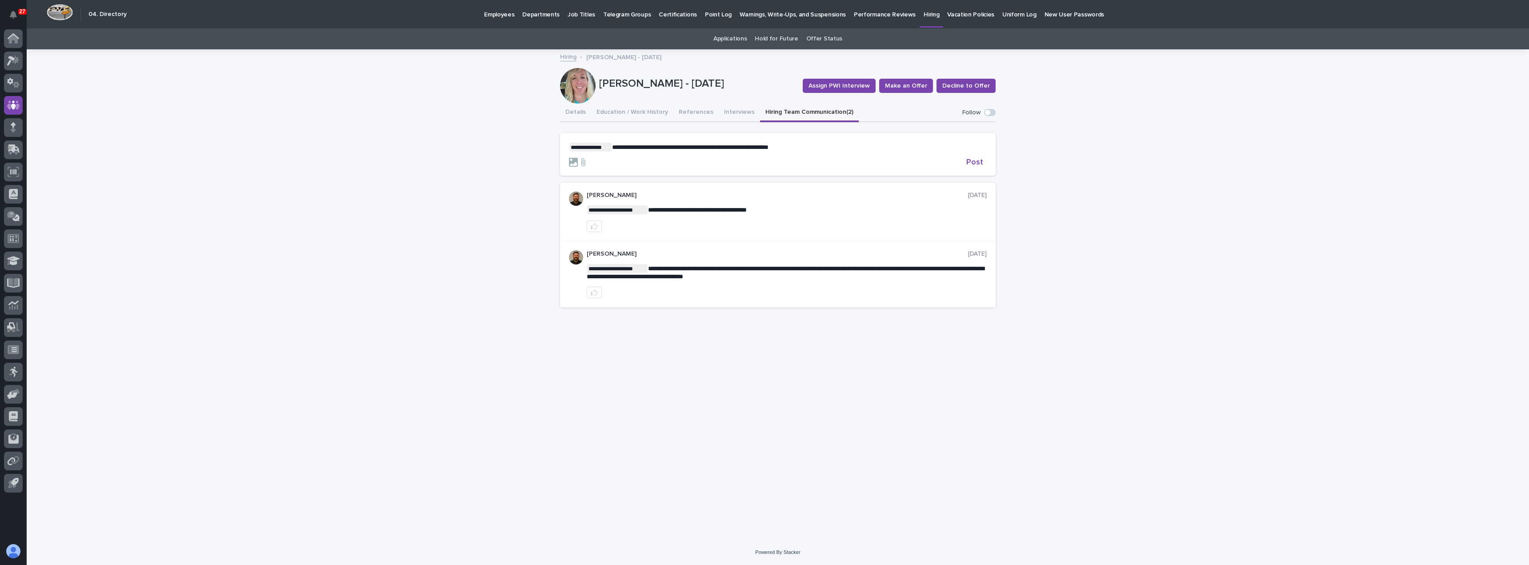  Describe the element at coordinates (975, 162) in the screenshot. I see `button: Post` at that location.